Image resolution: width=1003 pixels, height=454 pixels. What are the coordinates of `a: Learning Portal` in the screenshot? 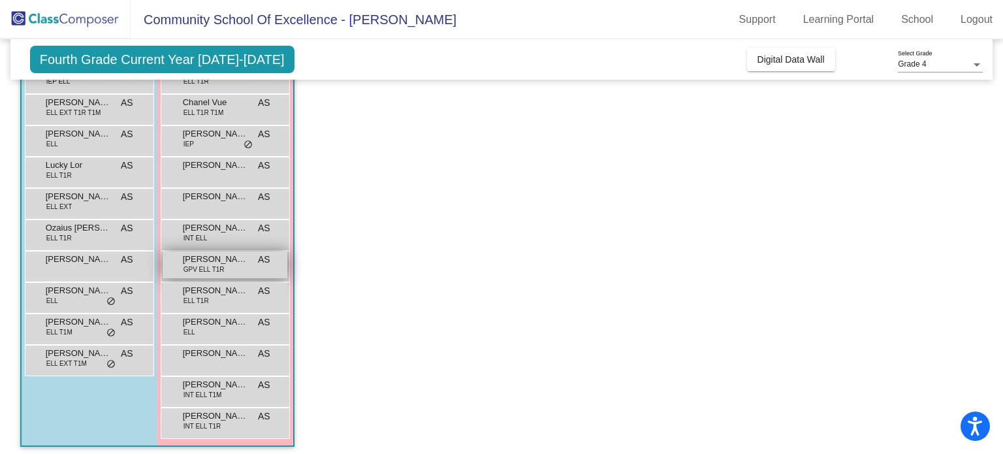 It's located at (838, 20).